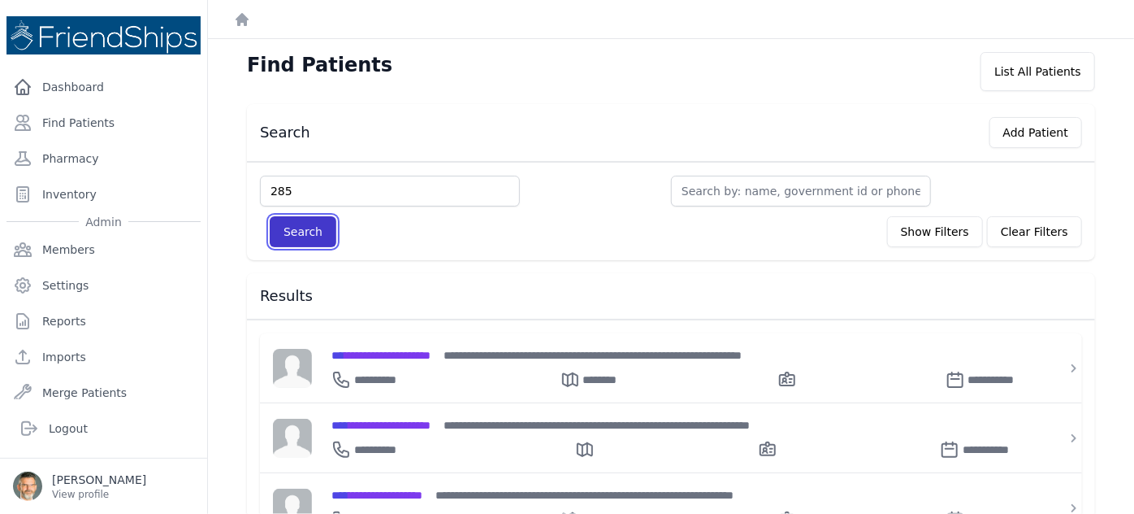  I want to click on span: Admin, so click(103, 222).